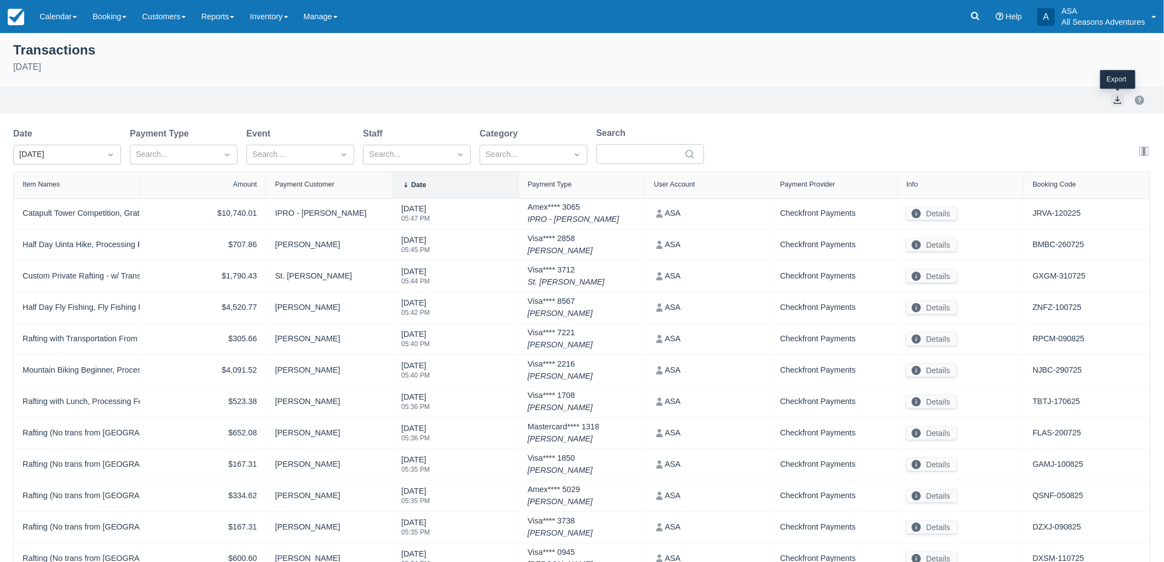 This screenshot has width=1164, height=562. Describe the element at coordinates (203, 213) in the screenshot. I see `div: $10,740.01` at that location.